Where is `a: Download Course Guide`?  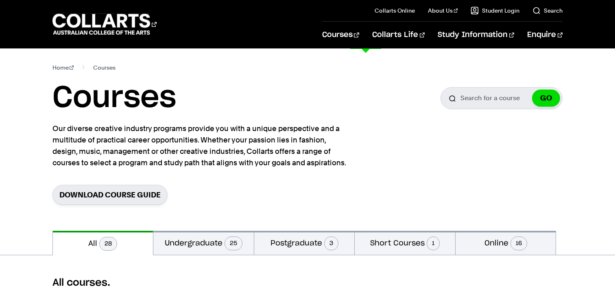
a: Download Course Guide is located at coordinates (110, 194).